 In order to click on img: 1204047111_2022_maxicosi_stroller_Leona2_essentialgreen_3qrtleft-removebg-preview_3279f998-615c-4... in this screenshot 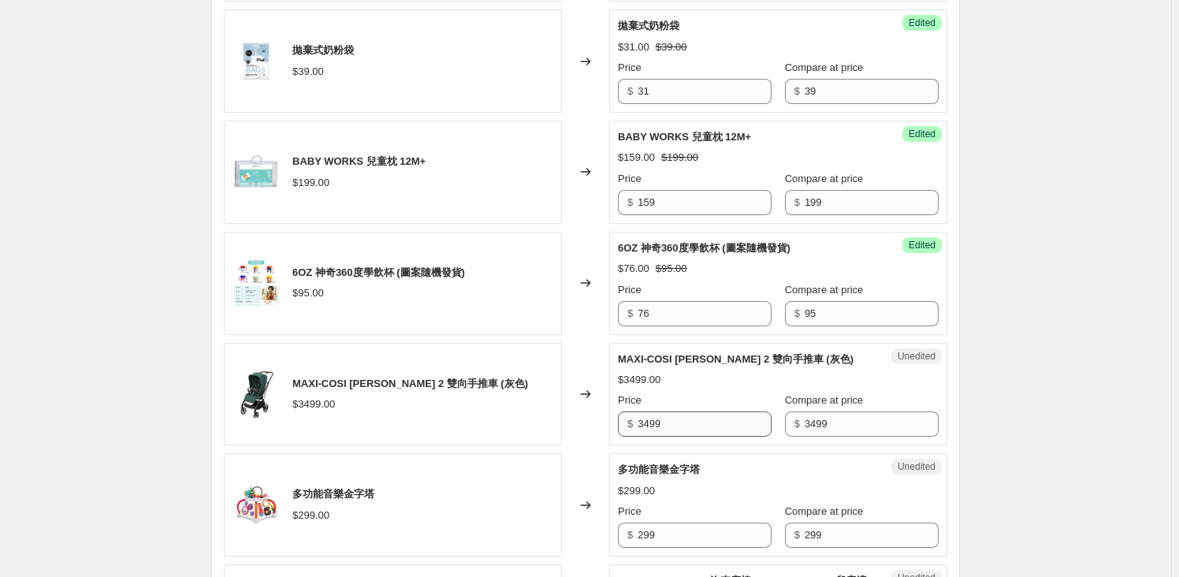, I will do `click(256, 394)`.